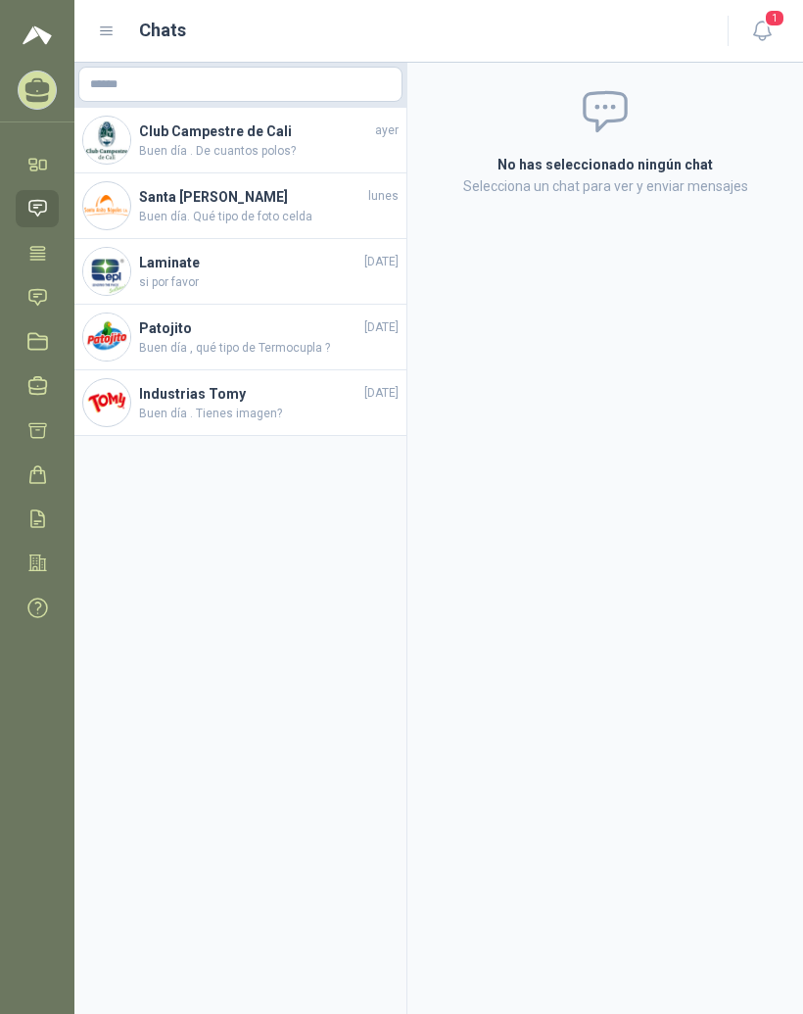 The image size is (803, 1014). What do you see at coordinates (268, 151) in the screenshot?
I see `span: Buen día . De cuantos polos?` at bounding box center [268, 151].